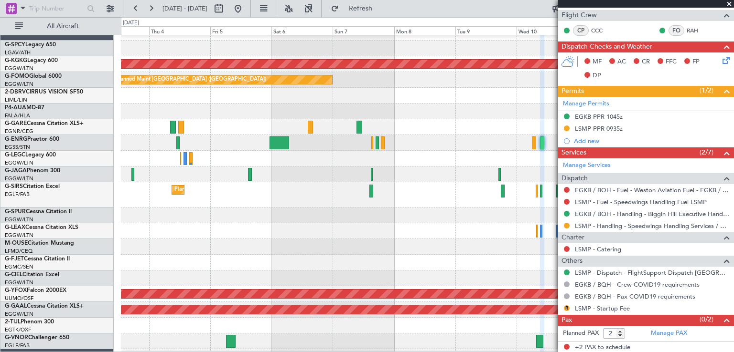 The image size is (734, 352). Describe the element at coordinates (14, 187) in the screenshot. I see `span: G-SIRS` at that location.